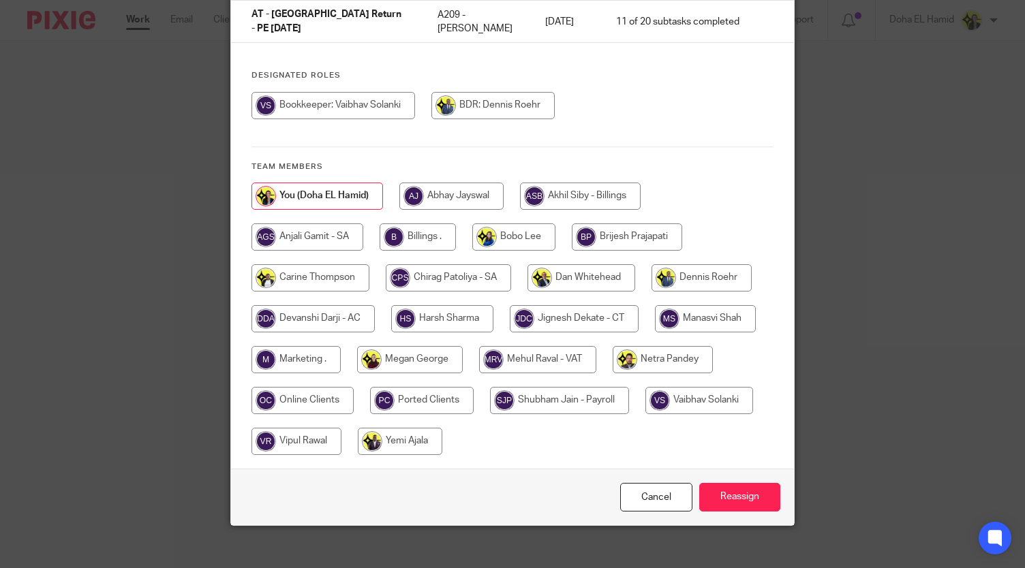 This screenshot has height=568, width=1025. Describe the element at coordinates (512, 167) in the screenshot. I see `h4: Team members` at that location.